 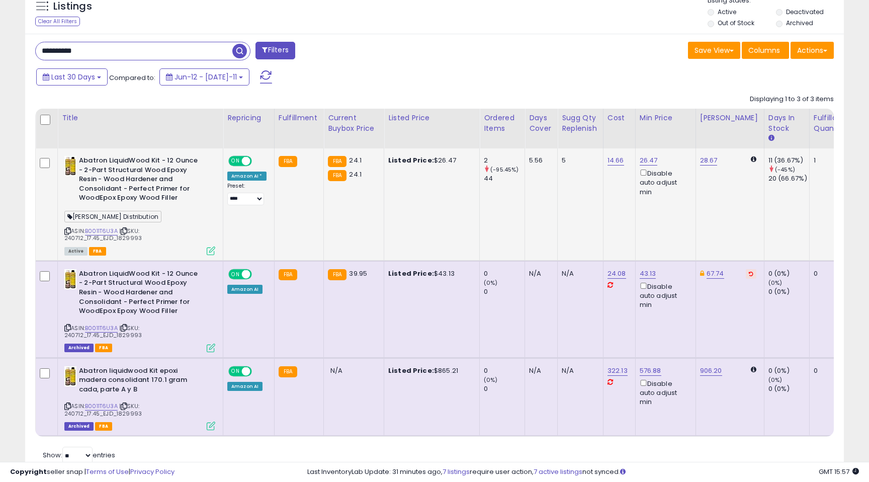 I want to click on div: 5, so click(x=578, y=160).